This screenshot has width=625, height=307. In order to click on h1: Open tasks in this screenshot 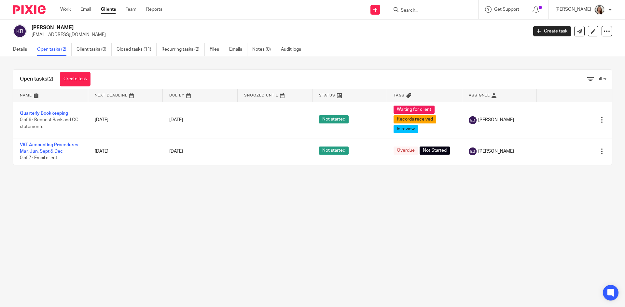, I will do `click(36, 79)`.